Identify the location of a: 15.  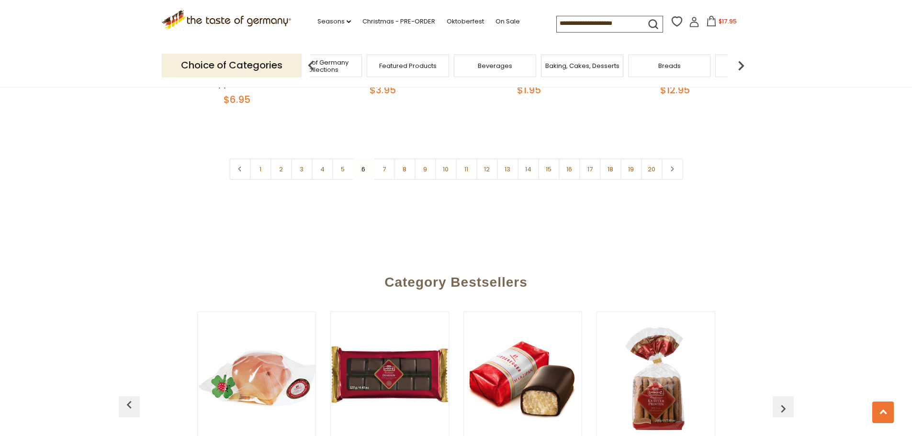
(549, 169).